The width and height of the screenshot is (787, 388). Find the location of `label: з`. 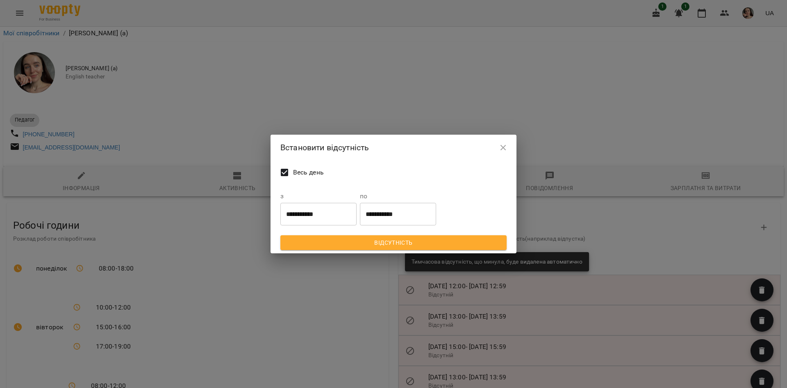

label: з is located at coordinates (319, 196).